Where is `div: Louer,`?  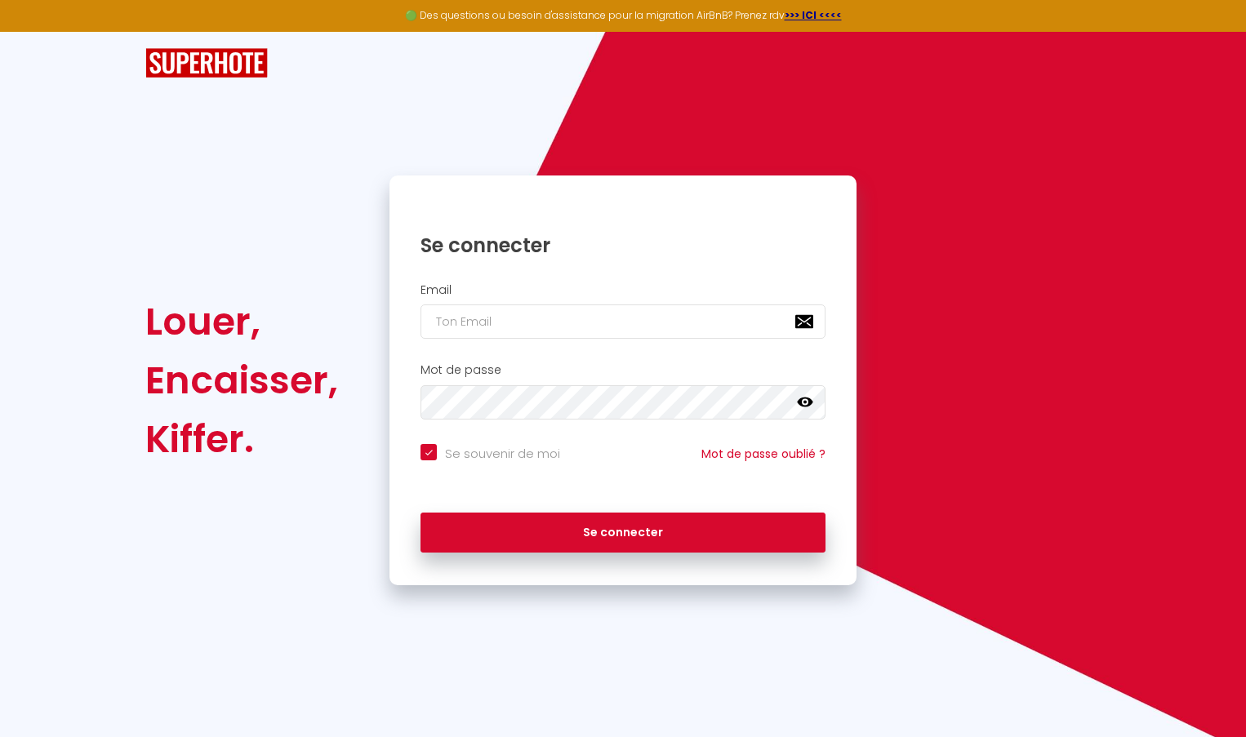
div: Louer, is located at coordinates (242, 322).